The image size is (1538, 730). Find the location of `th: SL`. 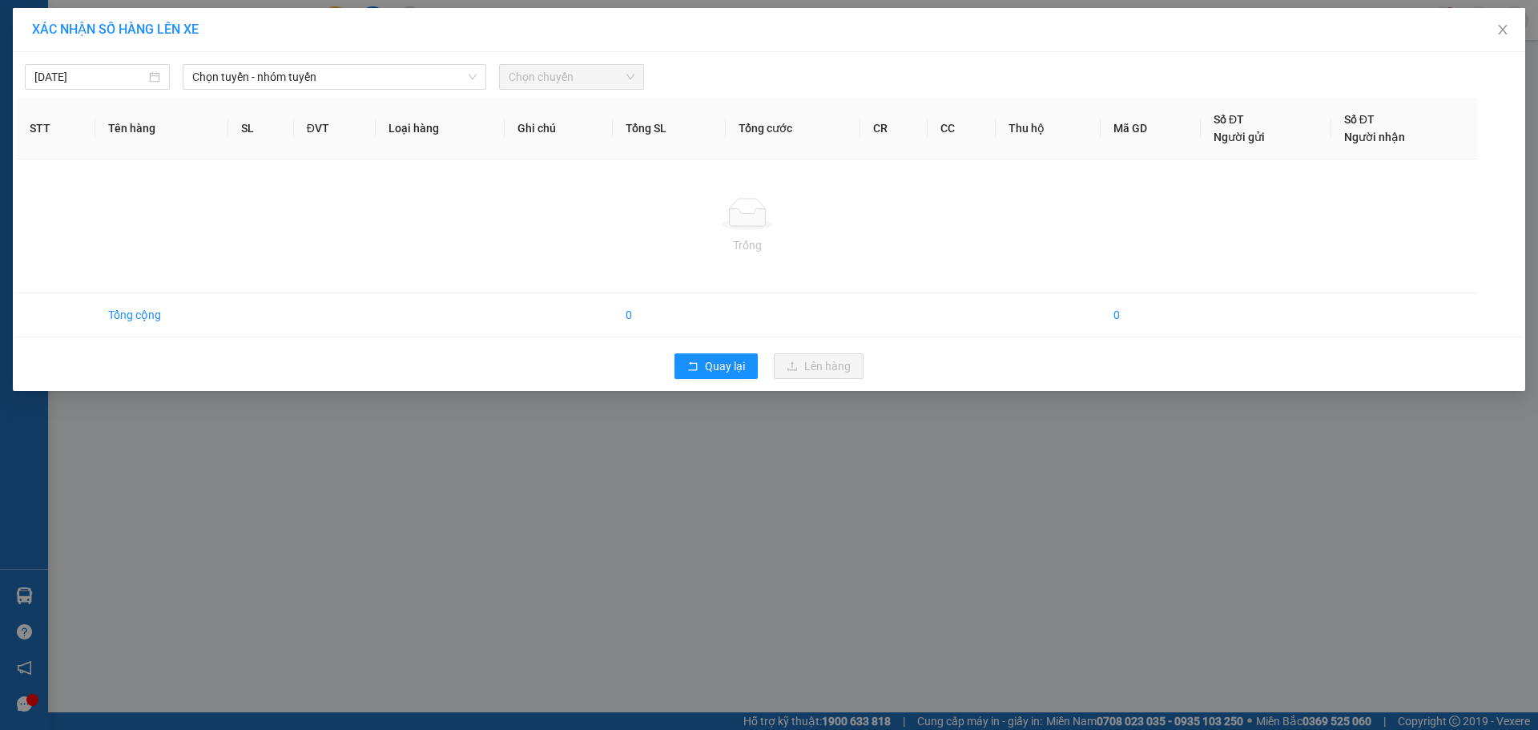

th: SL is located at coordinates (260, 128).